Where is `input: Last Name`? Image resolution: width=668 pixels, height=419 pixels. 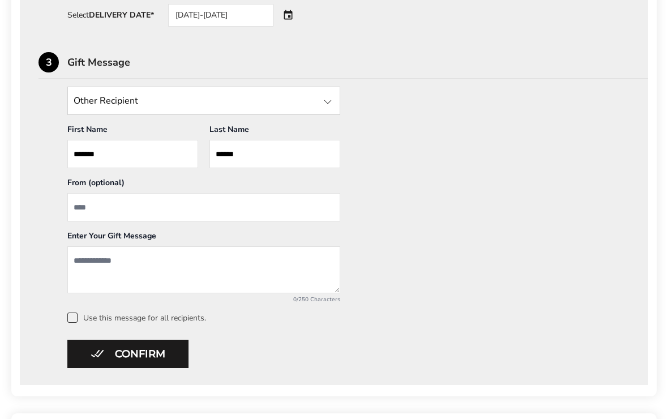
input: Last Name is located at coordinates (275, 154).